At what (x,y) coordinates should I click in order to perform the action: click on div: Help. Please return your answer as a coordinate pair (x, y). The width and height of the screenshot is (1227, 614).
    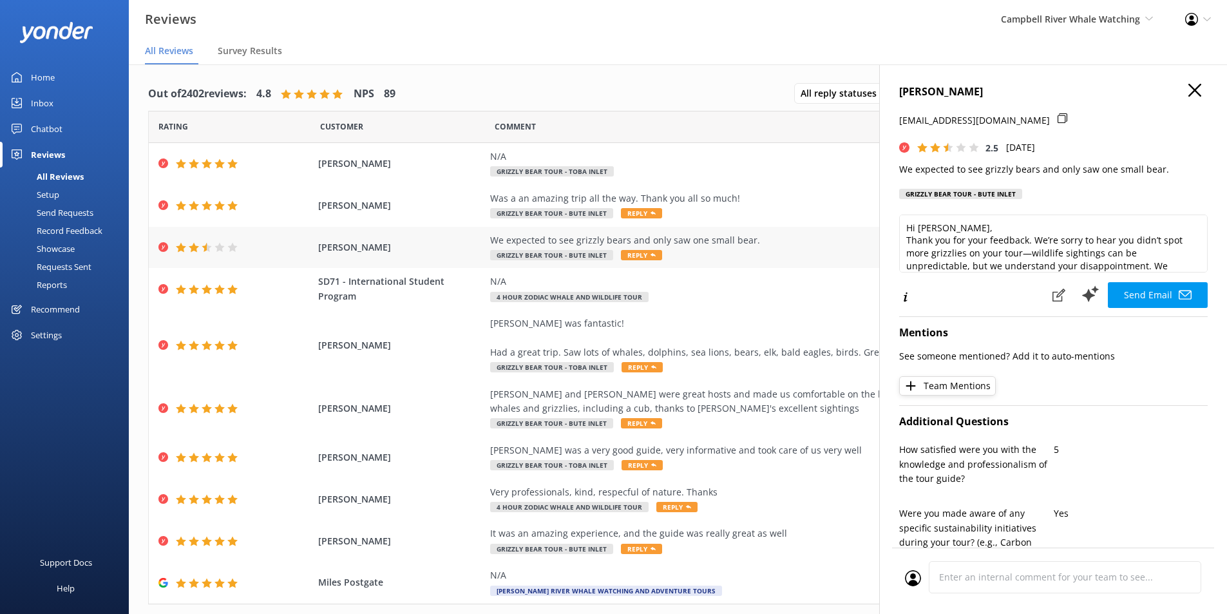
    Looking at the image, I should click on (66, 588).